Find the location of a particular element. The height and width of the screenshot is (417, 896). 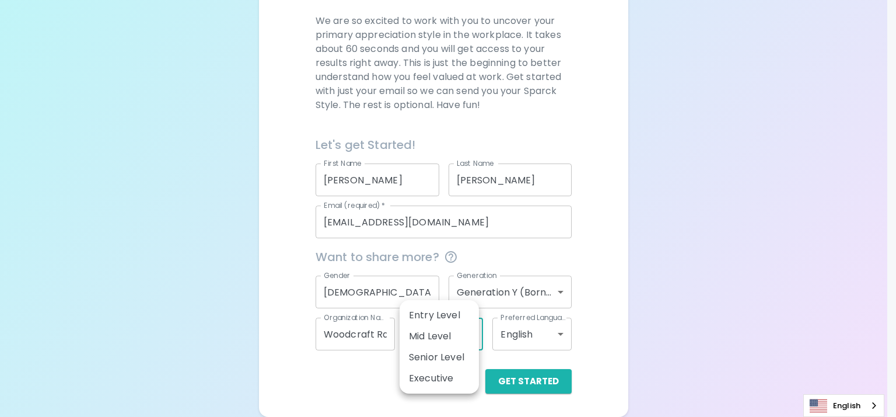

aside: Language selected: English is located at coordinates (844, 405).